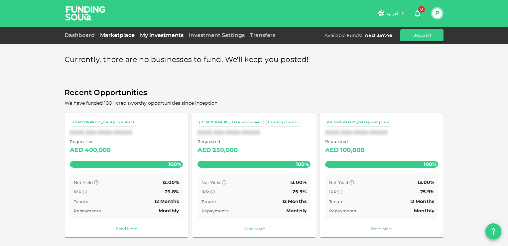 This screenshot has height=246, width=508. What do you see at coordinates (494, 231) in the screenshot?
I see `button: question` at bounding box center [494, 231].